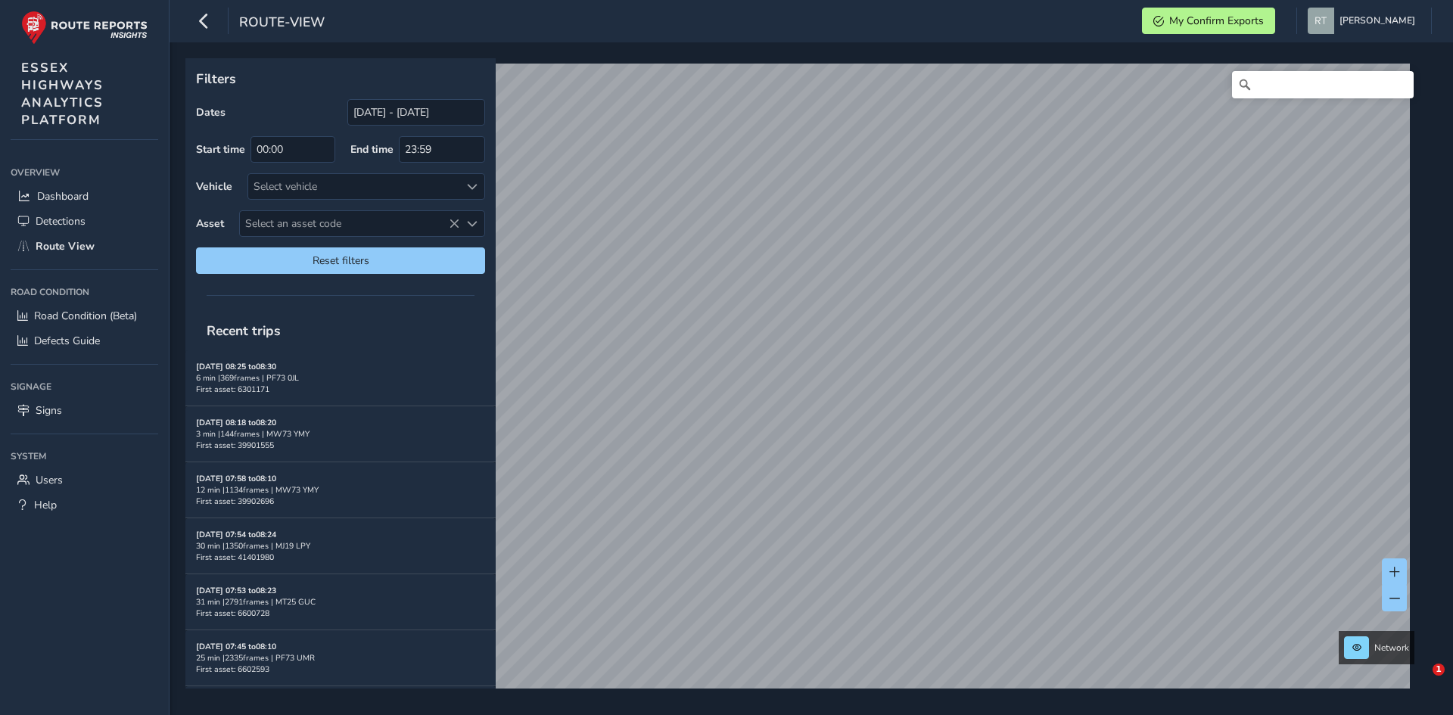 This screenshot has width=1453, height=715. I want to click on span: route-view, so click(282, 23).